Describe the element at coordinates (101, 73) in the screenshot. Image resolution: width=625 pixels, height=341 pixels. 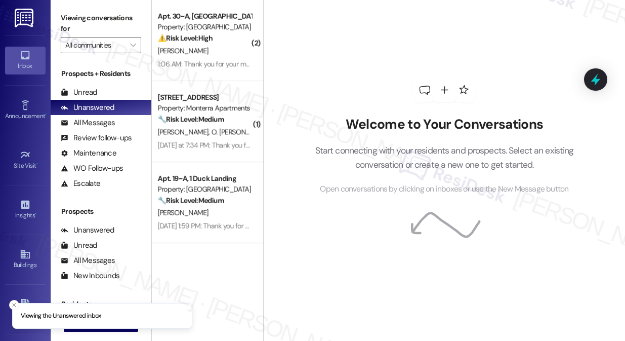
I see `div: Prospects + Residents` at that location.